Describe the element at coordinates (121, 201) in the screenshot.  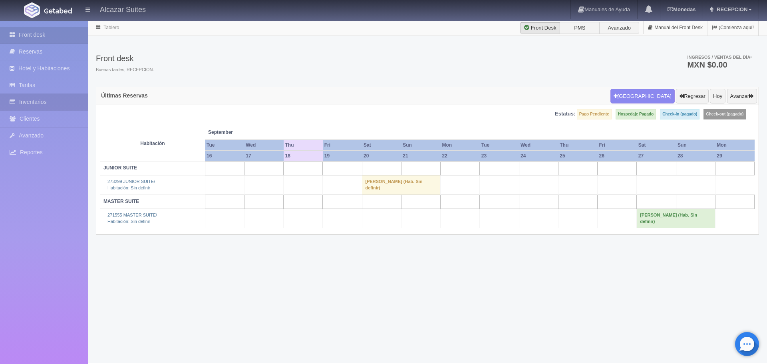
I see `b: MASTER SUITE` at that location.